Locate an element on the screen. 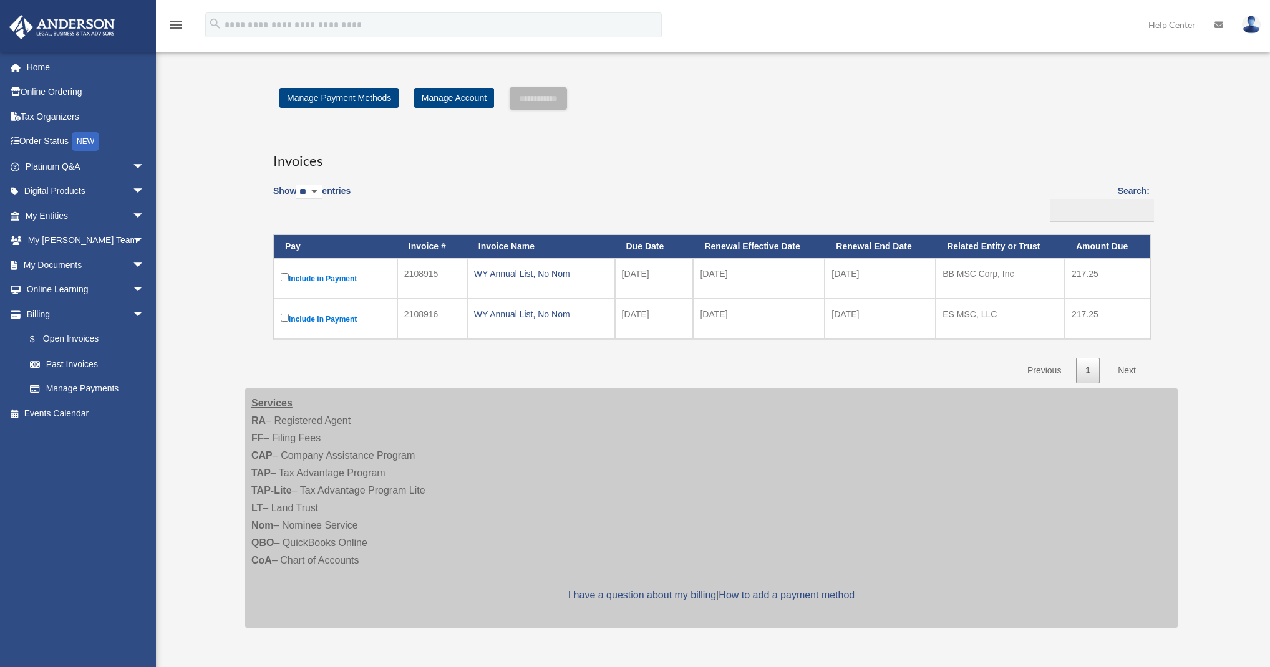 The height and width of the screenshot is (667, 1270). strong: RA is located at coordinates (258, 420).